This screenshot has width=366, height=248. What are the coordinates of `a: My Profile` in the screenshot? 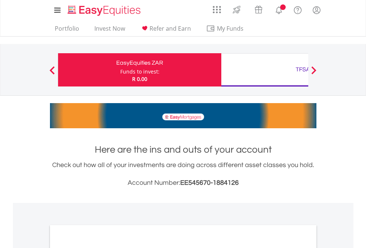 It's located at (316, 10).